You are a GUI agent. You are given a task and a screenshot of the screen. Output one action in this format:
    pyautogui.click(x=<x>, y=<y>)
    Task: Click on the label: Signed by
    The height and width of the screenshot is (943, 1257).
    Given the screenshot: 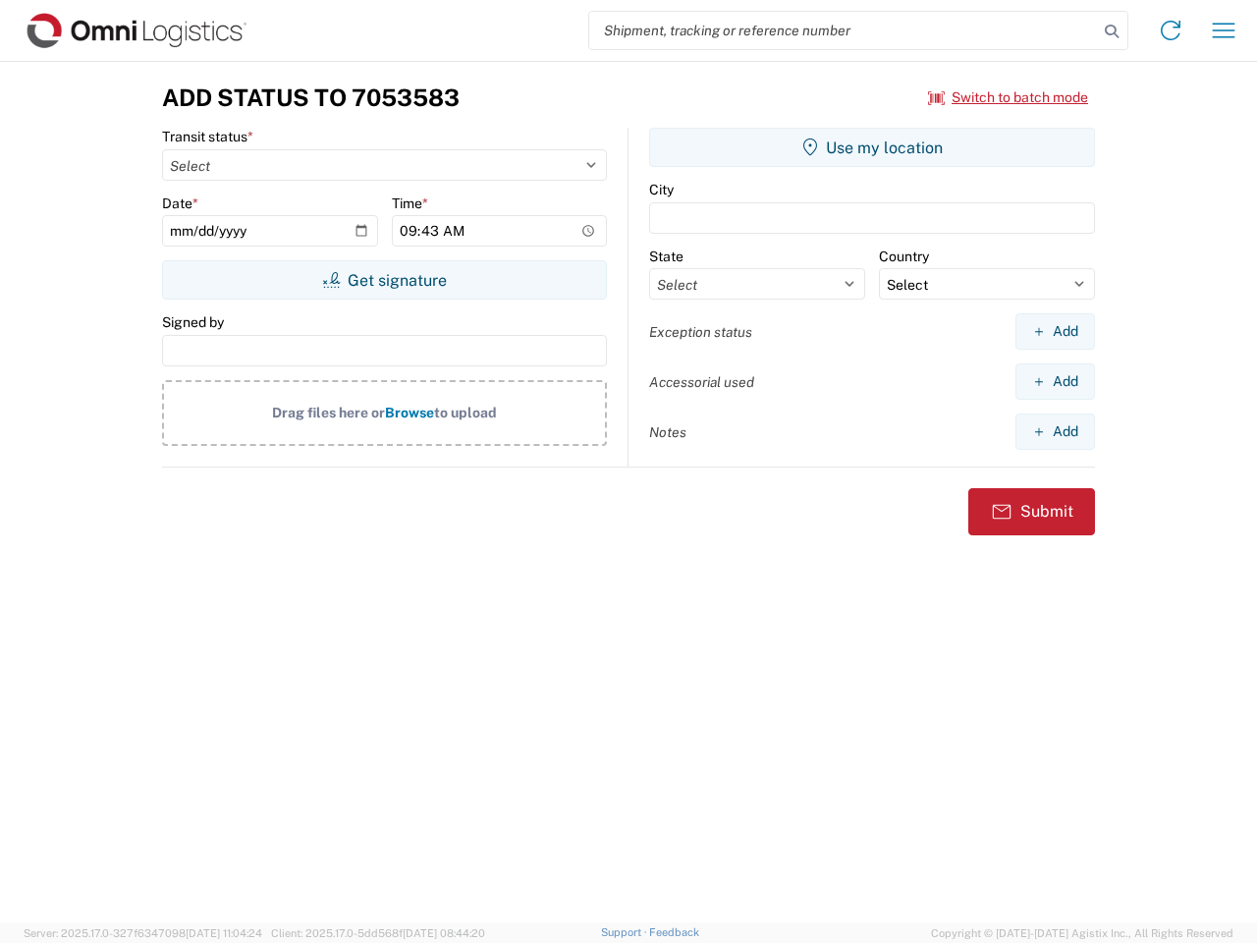 What is the action you would take?
    pyautogui.click(x=192, y=322)
    